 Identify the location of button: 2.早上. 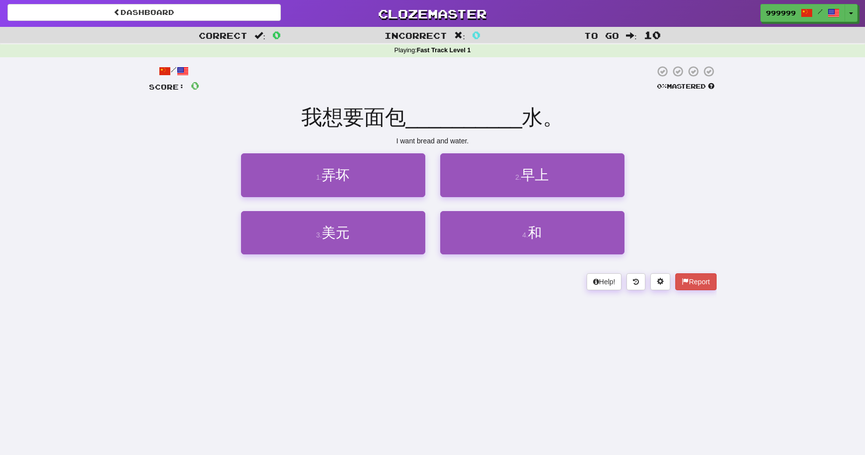
(532, 175).